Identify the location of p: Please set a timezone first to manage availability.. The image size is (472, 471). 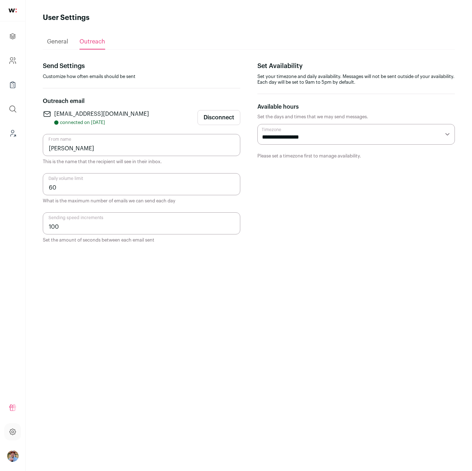
(356, 156).